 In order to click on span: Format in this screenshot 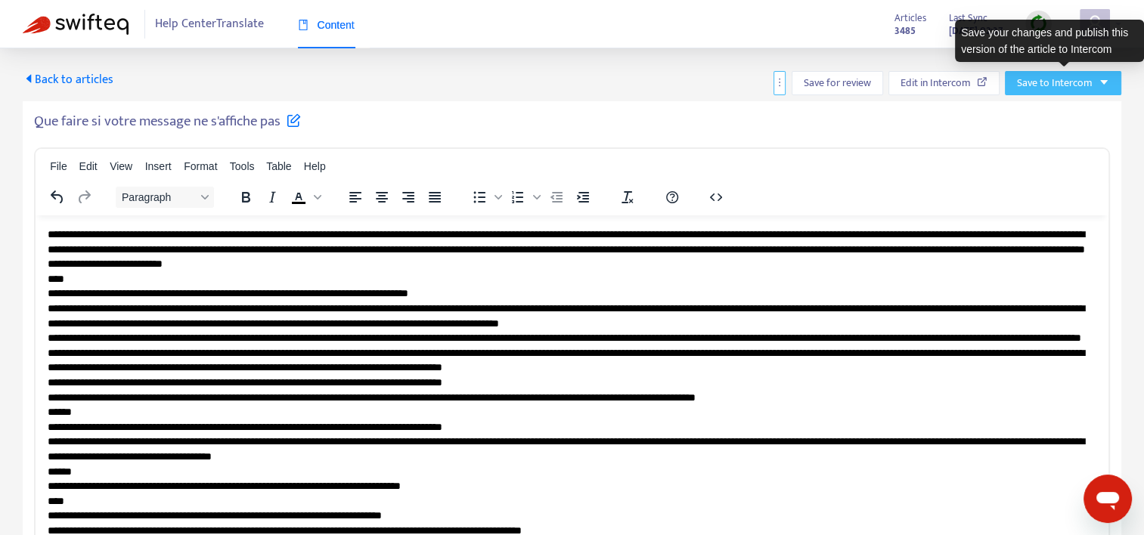, I will do `click(200, 166)`.